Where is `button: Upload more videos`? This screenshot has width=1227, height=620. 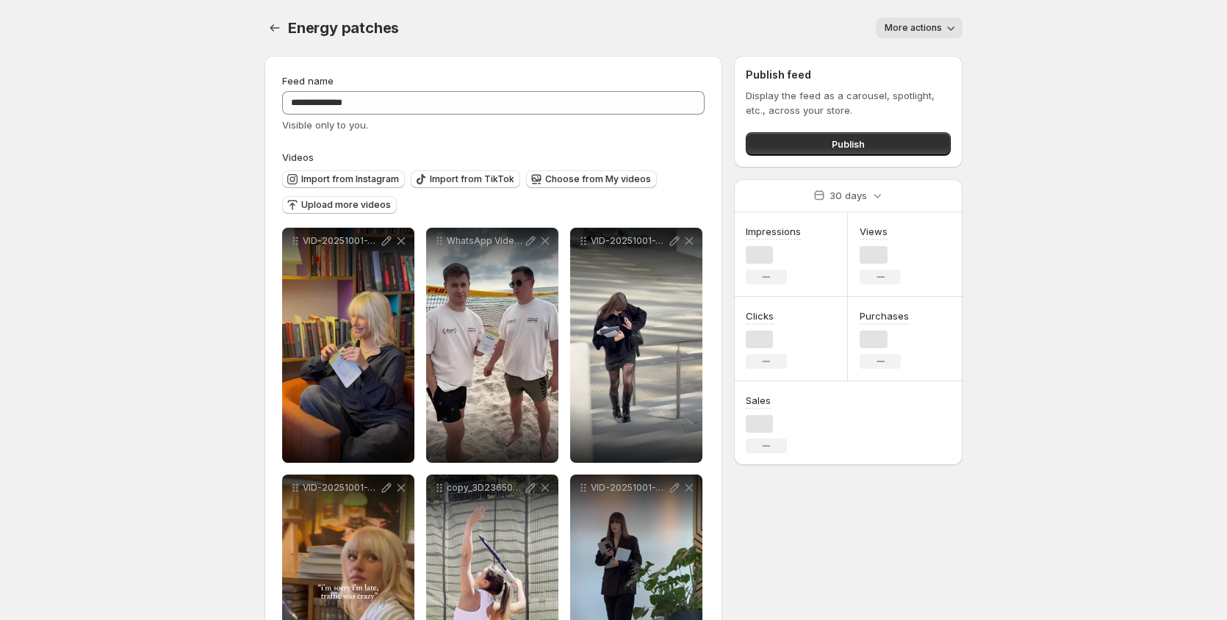
button: Upload more videos is located at coordinates (339, 205).